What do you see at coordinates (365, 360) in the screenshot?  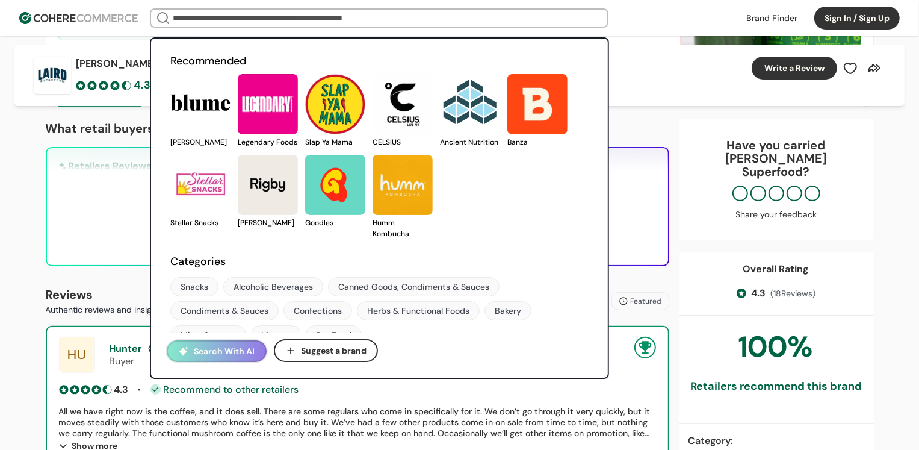 I see `div: Buyer` at bounding box center [365, 360].